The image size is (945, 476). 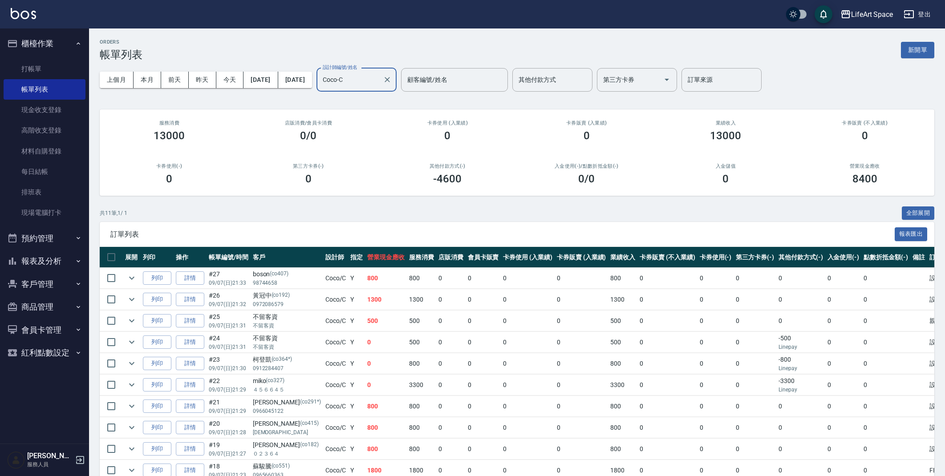 What do you see at coordinates (228, 305) in the screenshot?
I see `p: 09/07 (日) 21:32` at bounding box center [228, 305].